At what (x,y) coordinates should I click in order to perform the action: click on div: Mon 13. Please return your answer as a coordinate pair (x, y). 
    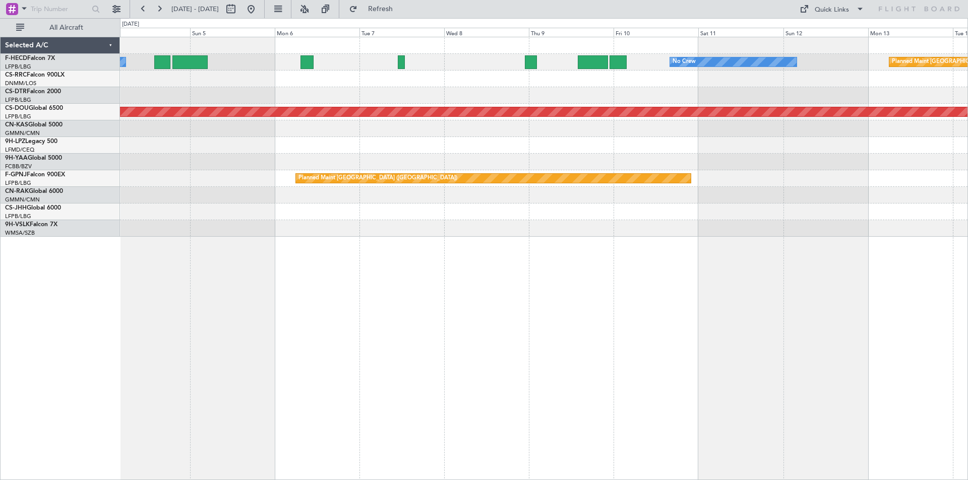
    Looking at the image, I should click on (910, 32).